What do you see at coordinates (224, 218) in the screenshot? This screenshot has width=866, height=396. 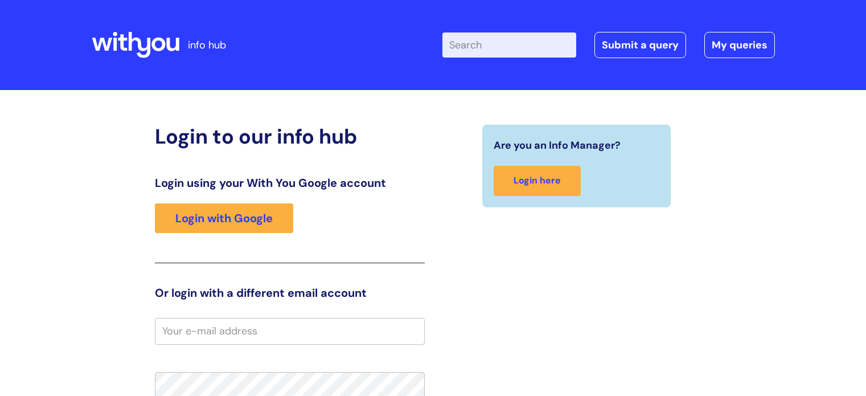 I see `a: Login with Google` at bounding box center [224, 218].